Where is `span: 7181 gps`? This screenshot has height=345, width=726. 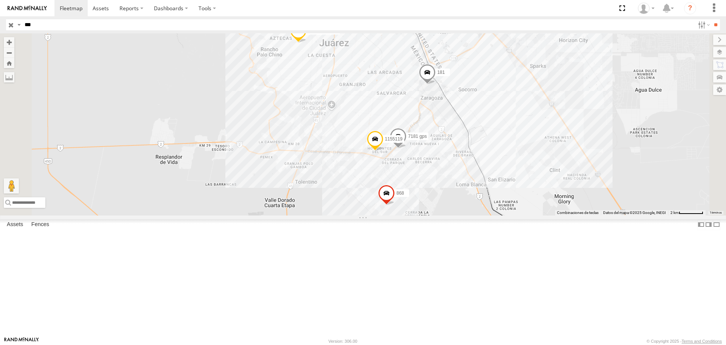
span: 7181 gps is located at coordinates (417, 137).